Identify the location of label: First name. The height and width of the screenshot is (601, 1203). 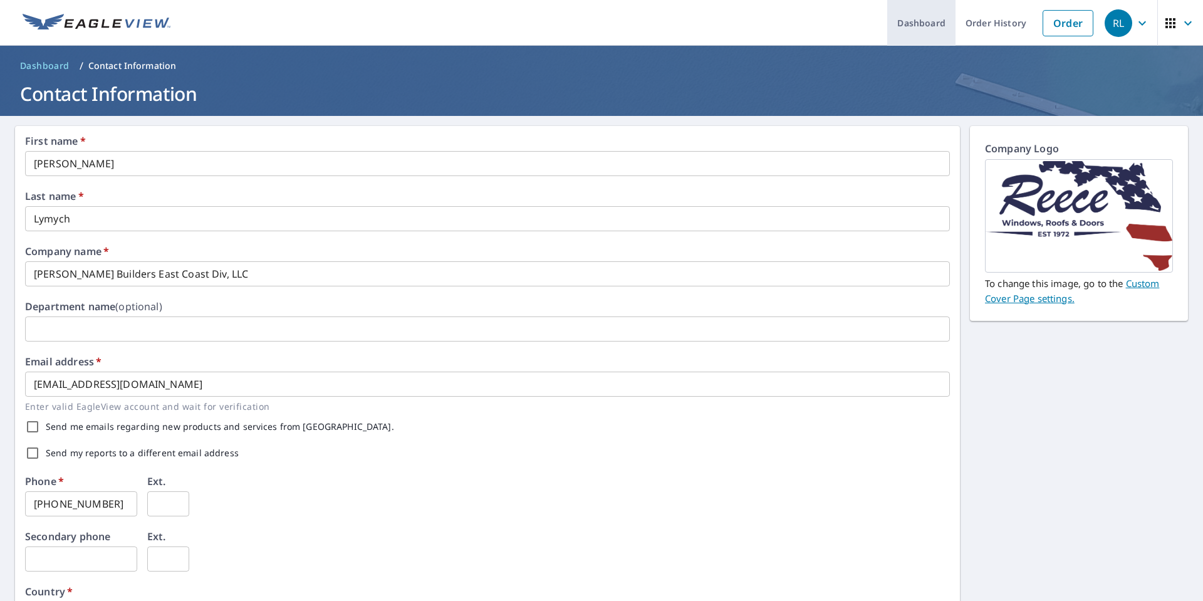
(55, 141).